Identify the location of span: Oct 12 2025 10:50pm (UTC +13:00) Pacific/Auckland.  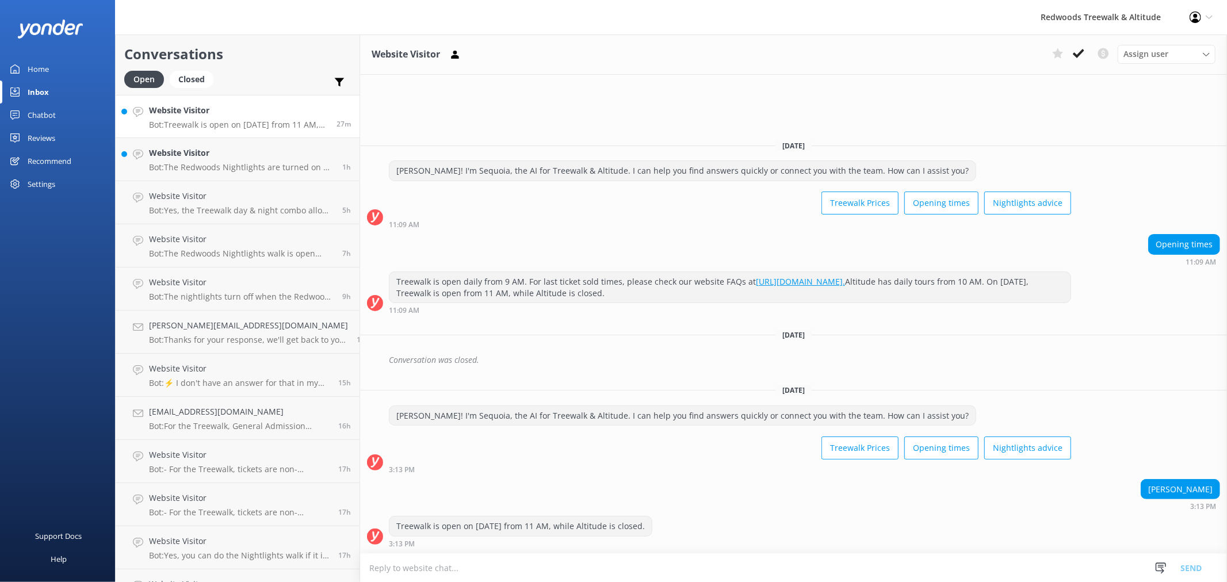
(344, 426).